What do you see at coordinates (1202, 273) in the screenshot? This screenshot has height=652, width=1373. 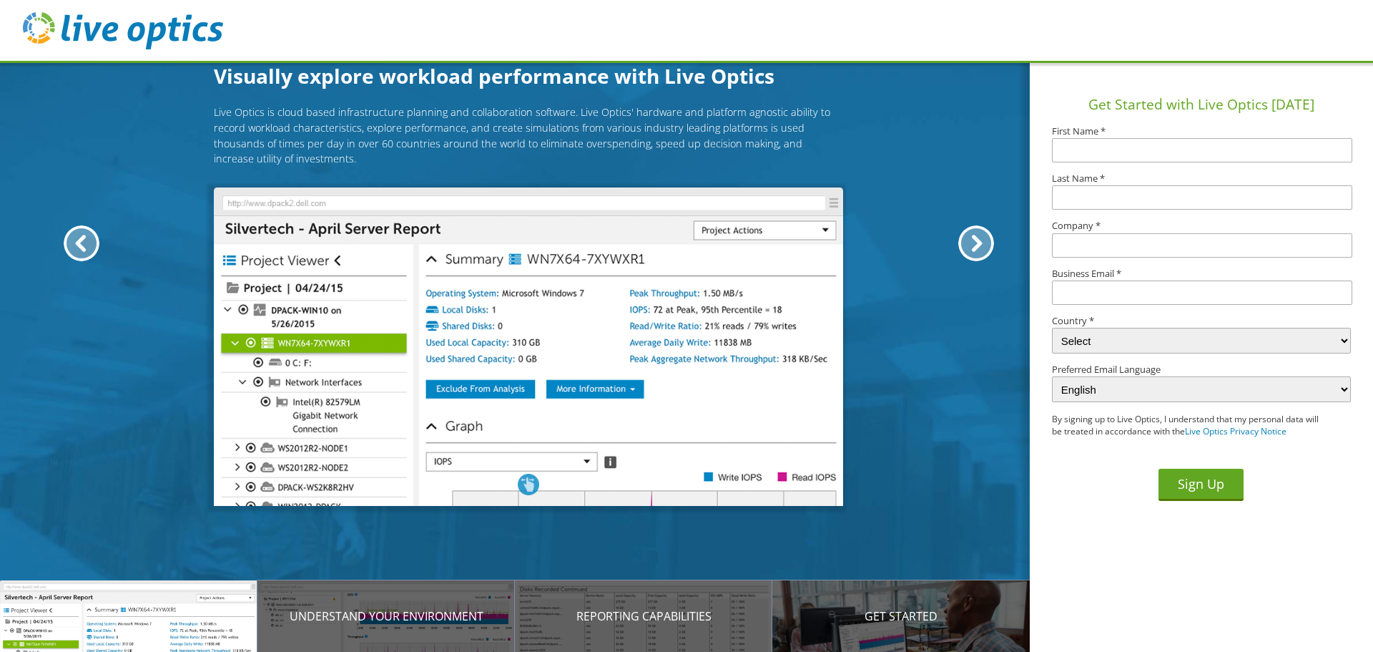 I see `label: Business Email *` at bounding box center [1202, 273].